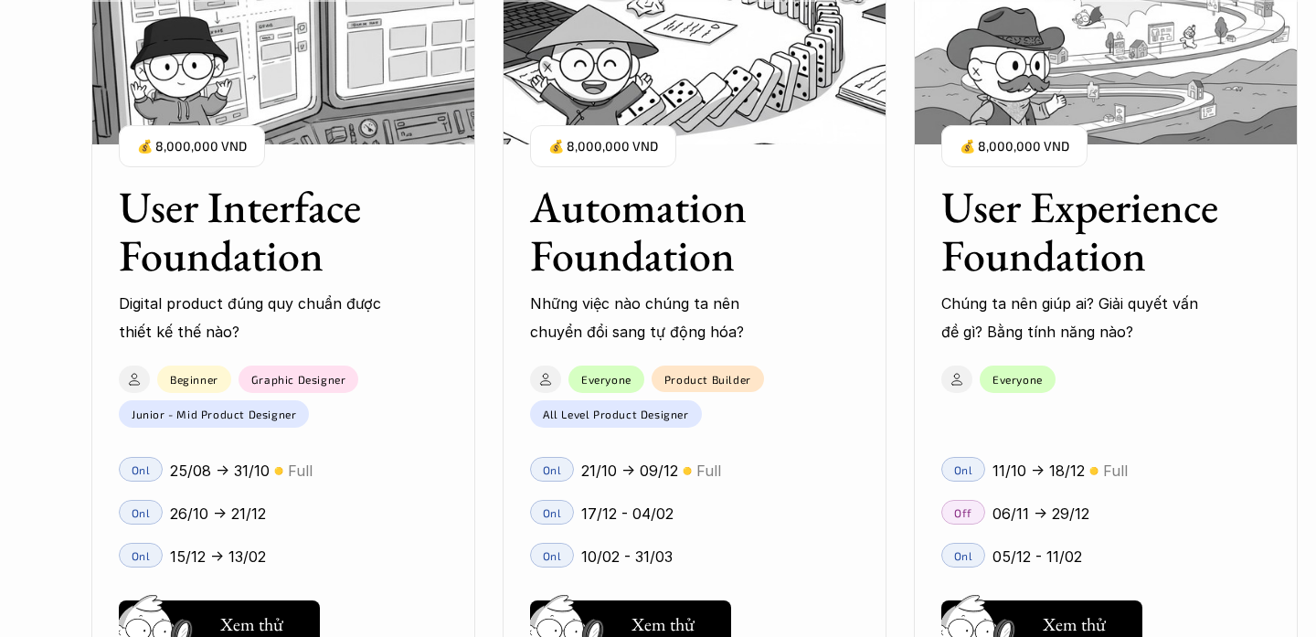  What do you see at coordinates (251, 317) in the screenshot?
I see `p: Digital product đúng quy chuẩn được thiết kế thế nào?` at bounding box center [251, 317].